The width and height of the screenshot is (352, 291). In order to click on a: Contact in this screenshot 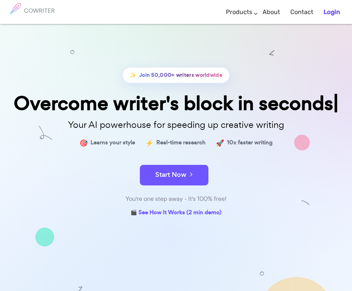, I will do `click(302, 12)`.